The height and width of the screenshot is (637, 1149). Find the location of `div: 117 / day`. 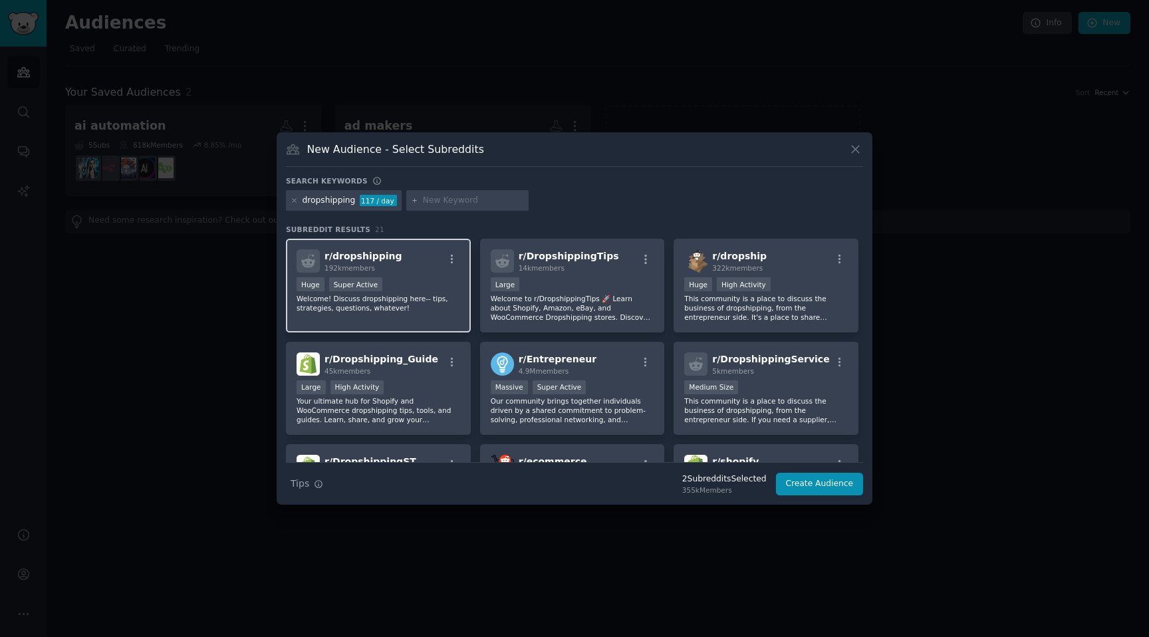

div: 117 / day is located at coordinates (378, 201).